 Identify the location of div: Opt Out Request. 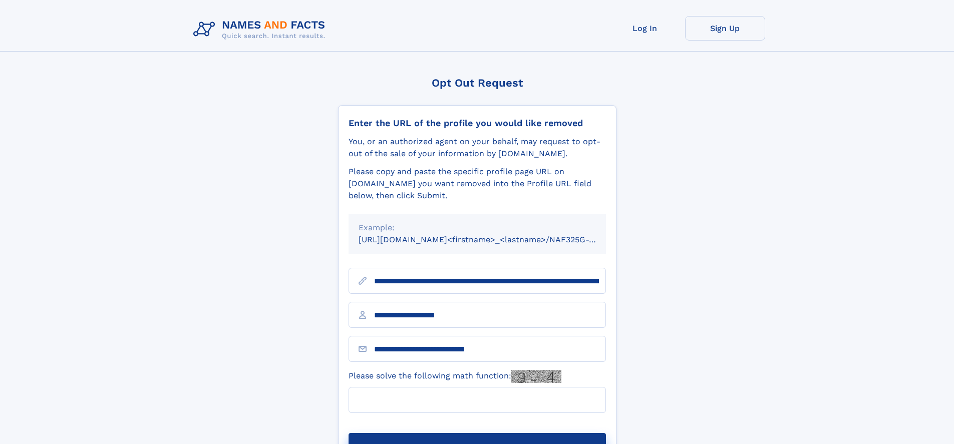
(477, 83).